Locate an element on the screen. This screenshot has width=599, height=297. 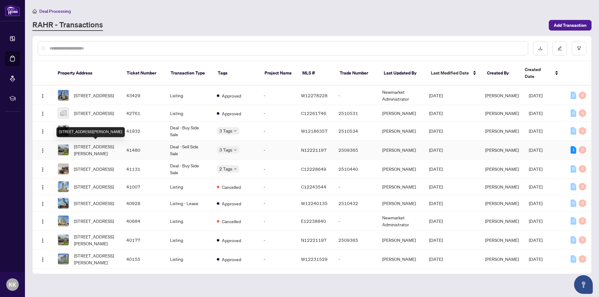
span: E12238840 is located at coordinates (313, 221).